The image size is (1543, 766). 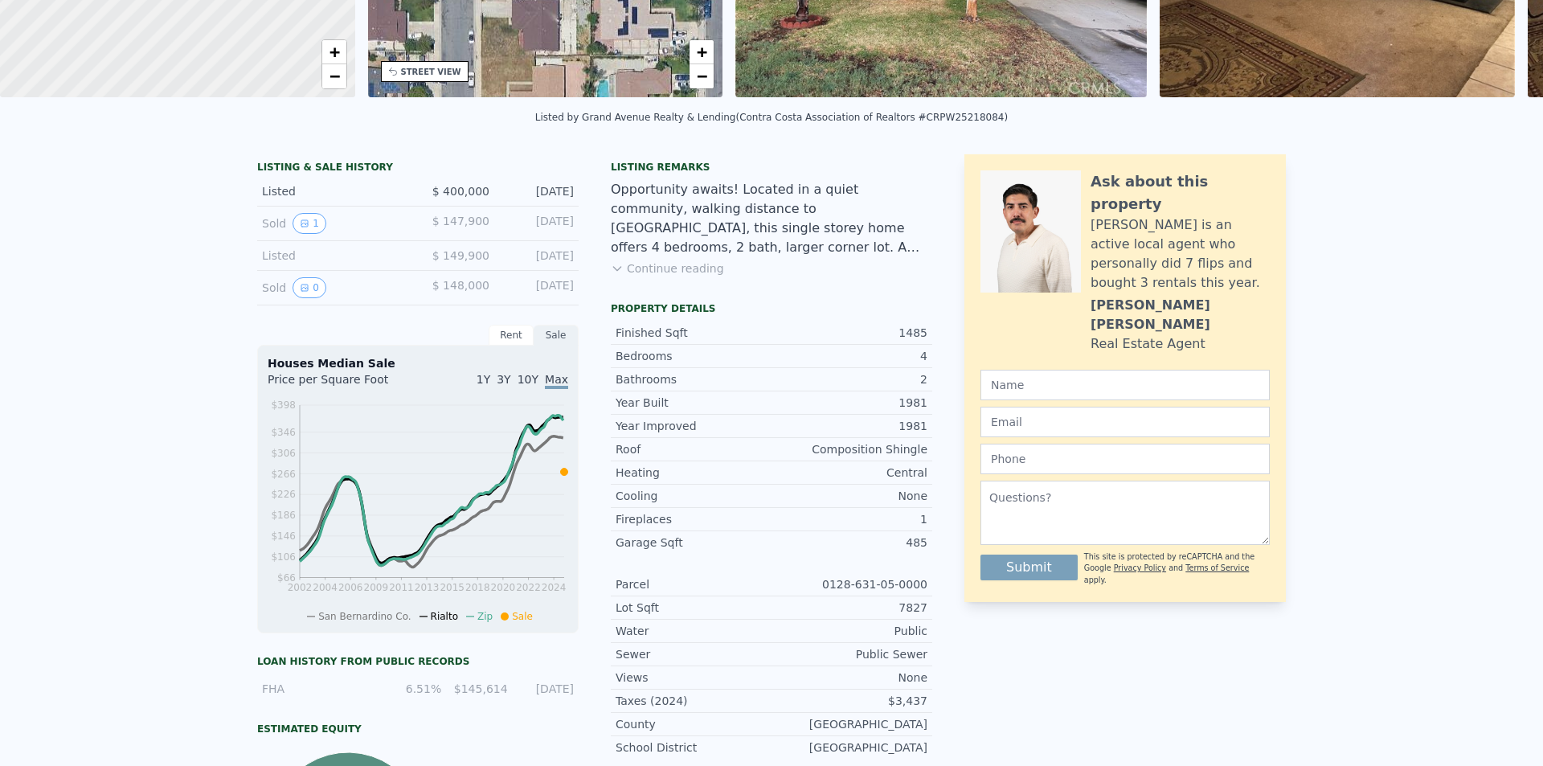 I want to click on input: Phone, so click(x=1125, y=459).